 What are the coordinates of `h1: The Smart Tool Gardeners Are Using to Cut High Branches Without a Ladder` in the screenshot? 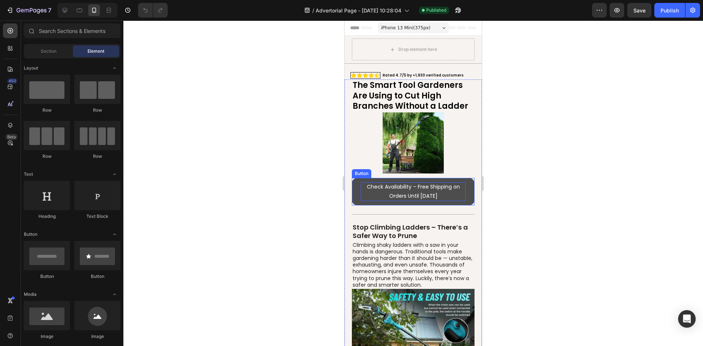 It's located at (68, 75).